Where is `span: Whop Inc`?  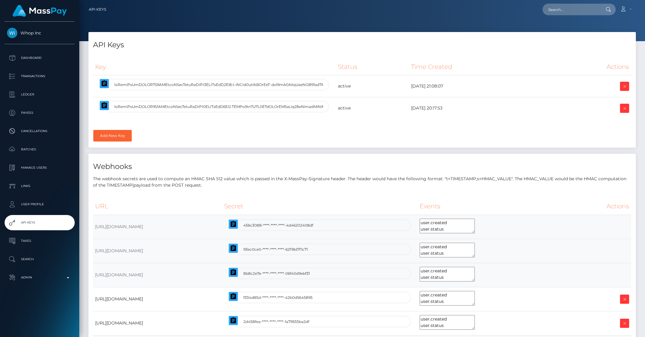 span: Whop Inc is located at coordinates (40, 33).